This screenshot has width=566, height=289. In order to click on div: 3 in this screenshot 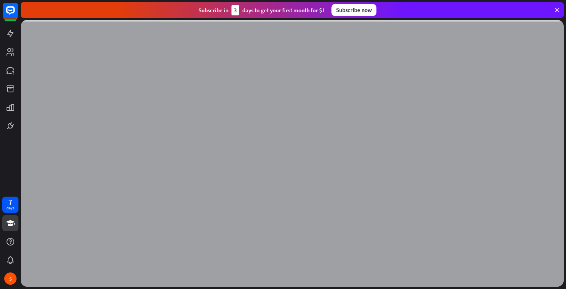, I will do `click(235, 10)`.